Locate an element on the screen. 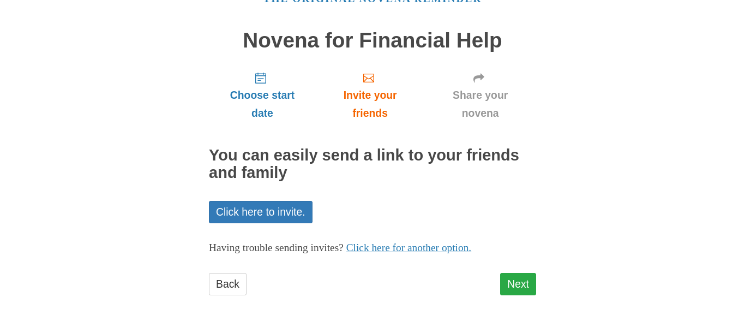 The image size is (745, 327). span: Having trouble sending invites? is located at coordinates (276, 247).